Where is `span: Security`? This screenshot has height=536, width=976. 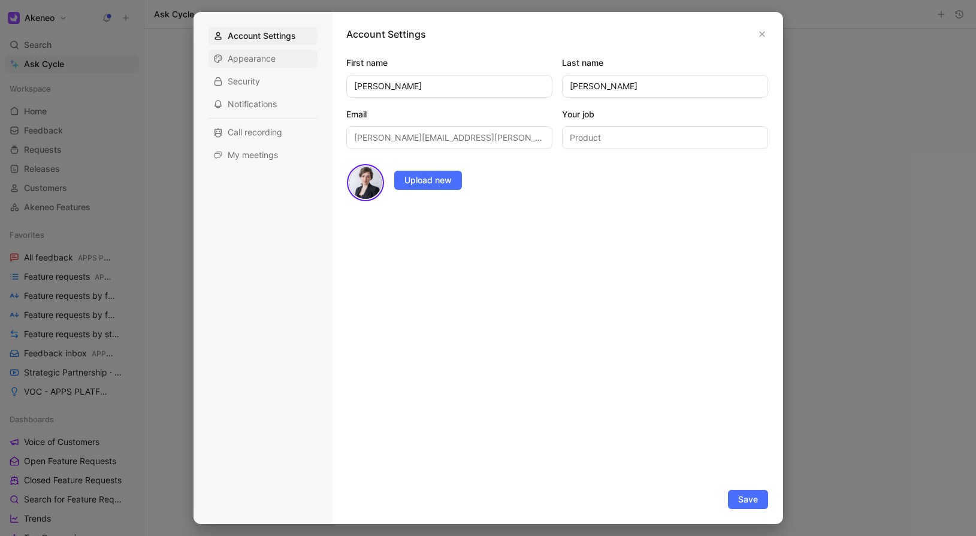
span: Security is located at coordinates (244, 81).